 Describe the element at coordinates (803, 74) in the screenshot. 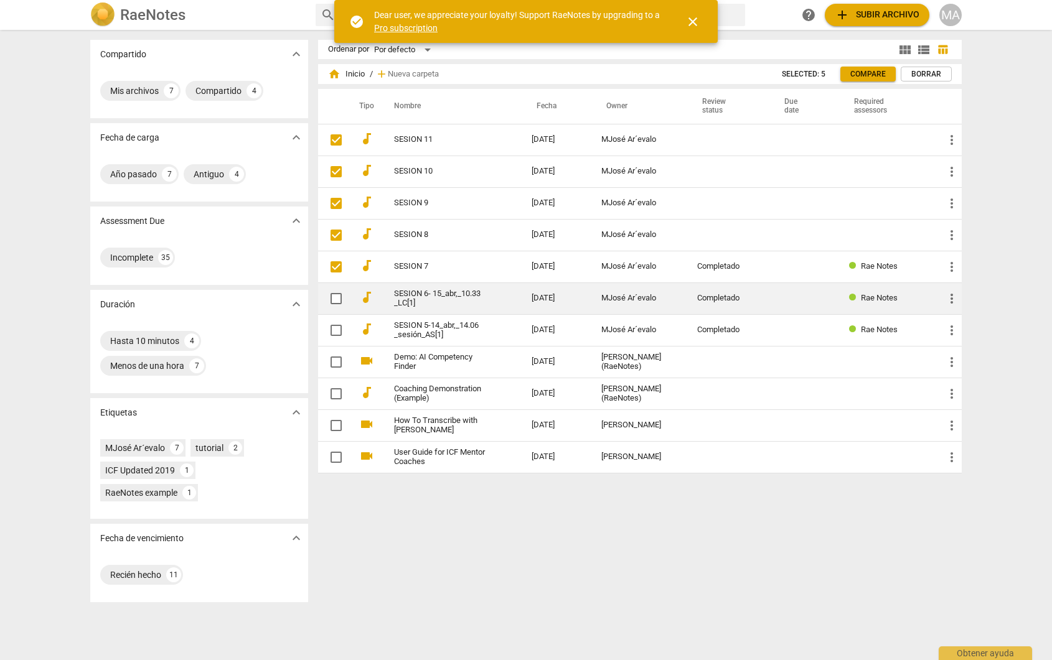

I see `span: Selected: 5` at that location.